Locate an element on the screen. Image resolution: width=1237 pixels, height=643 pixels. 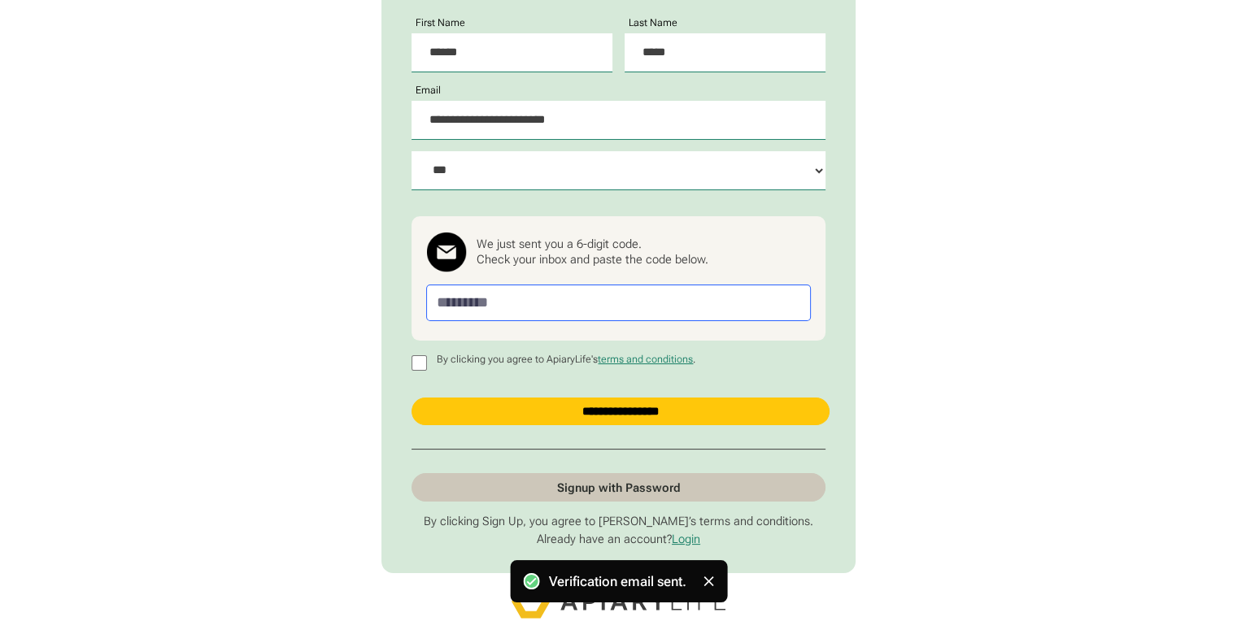
label: Email is located at coordinates (428, 91).